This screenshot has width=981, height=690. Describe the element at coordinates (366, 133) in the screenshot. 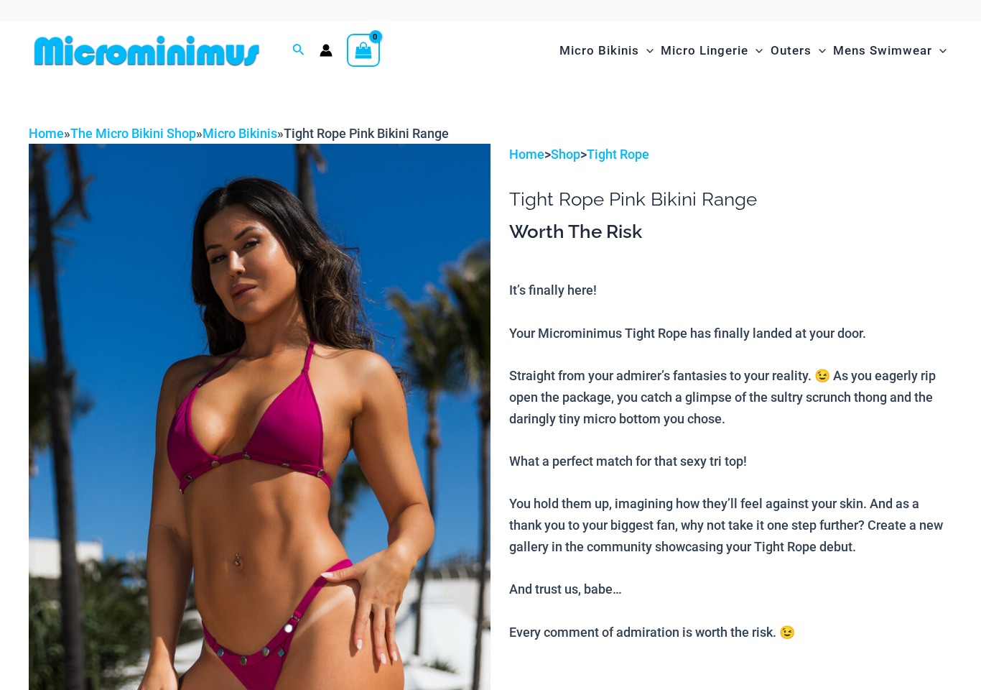

I see `span: Tight Rope Pink Bikini Range` at that location.